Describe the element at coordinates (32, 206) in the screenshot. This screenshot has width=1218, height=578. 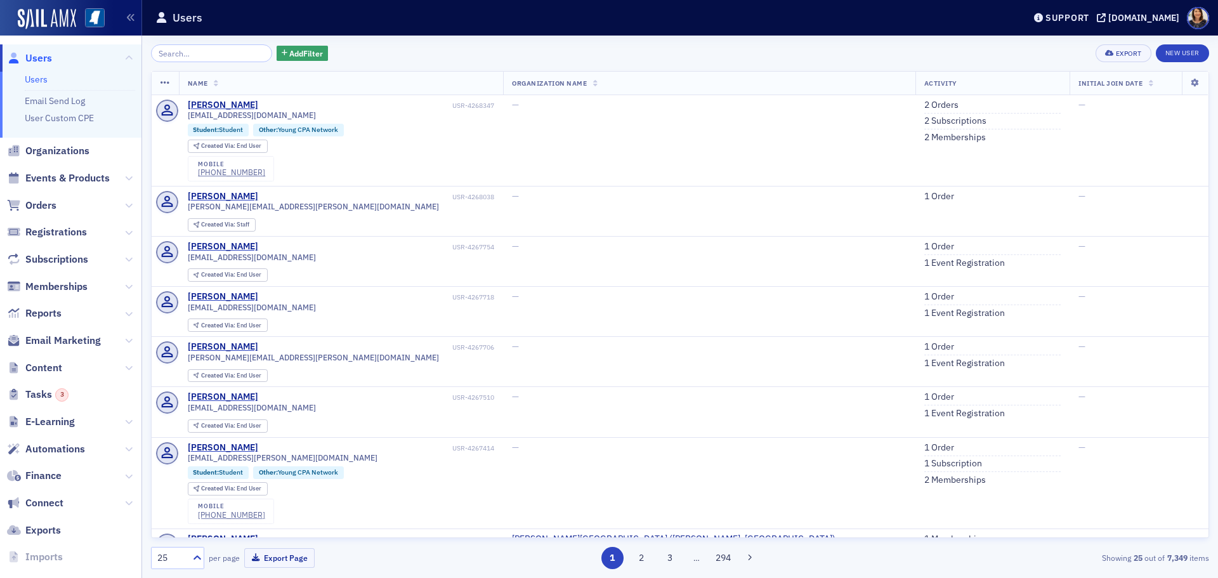
I see `a: Orders` at that location.